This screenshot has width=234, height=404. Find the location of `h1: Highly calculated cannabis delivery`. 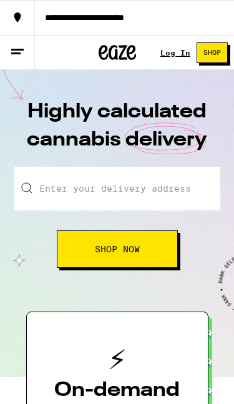

h1: Highly calculated cannabis delivery is located at coordinates (117, 132).